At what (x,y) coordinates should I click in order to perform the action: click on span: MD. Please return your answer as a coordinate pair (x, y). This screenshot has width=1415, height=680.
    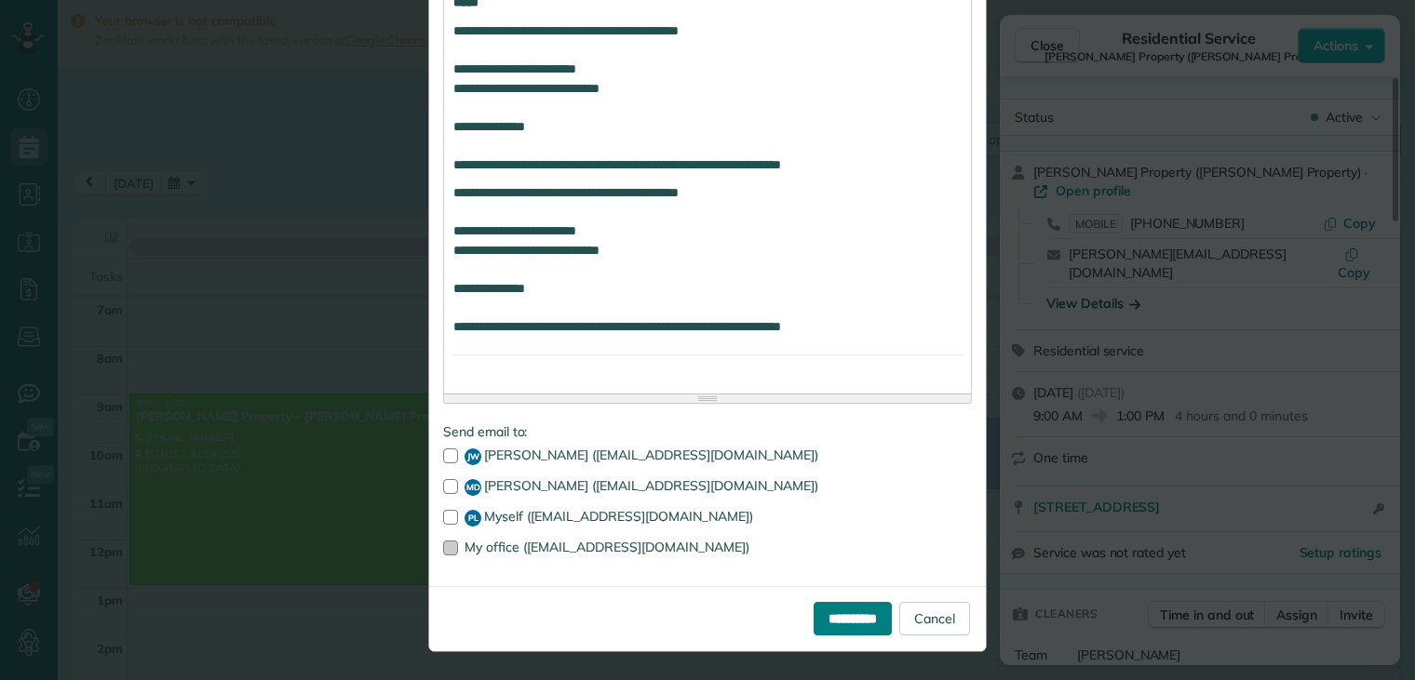
    Looking at the image, I should click on (473, 488).